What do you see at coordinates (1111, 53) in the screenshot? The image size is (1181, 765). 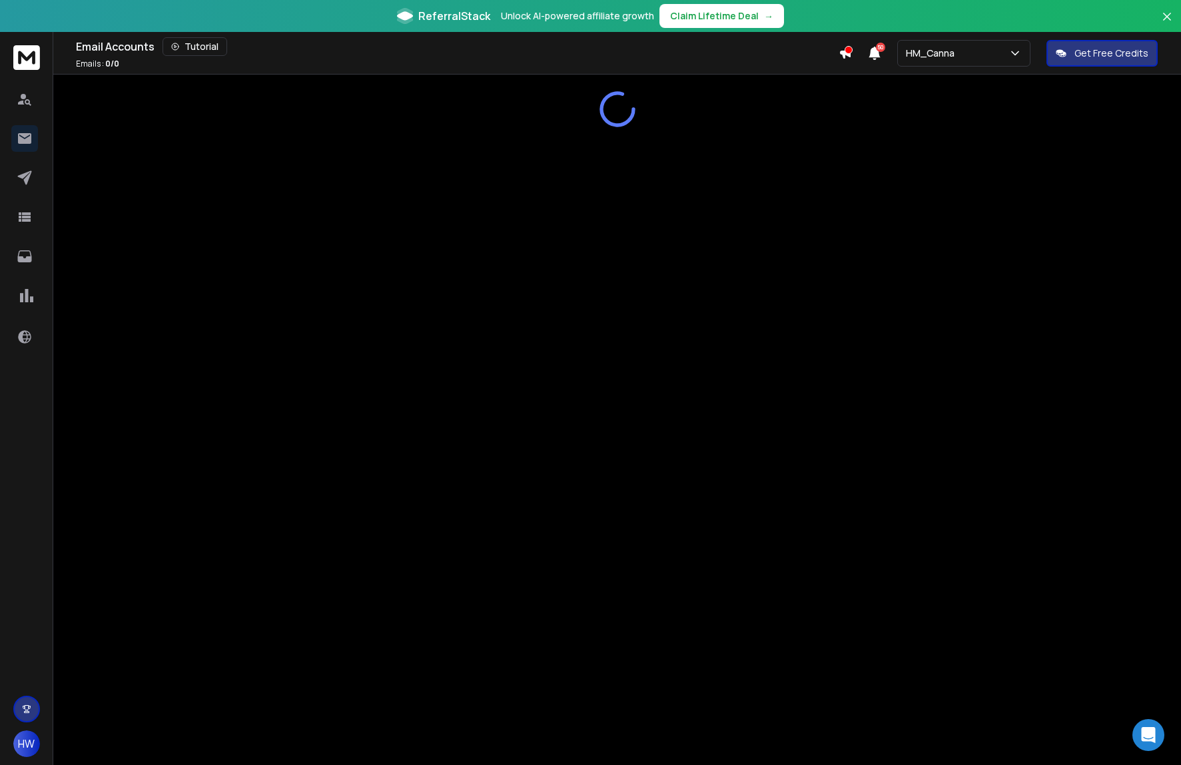 I see `p: Get Free Credits` at bounding box center [1111, 53].